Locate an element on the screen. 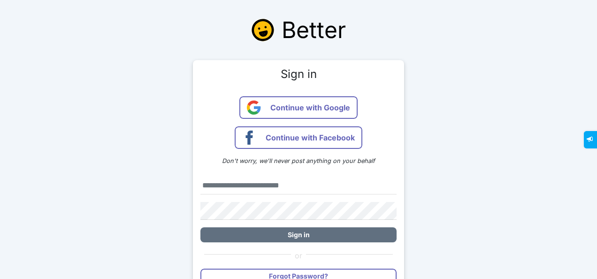 This screenshot has width=597, height=279. button: Continue with Facebook is located at coordinates (298, 137).